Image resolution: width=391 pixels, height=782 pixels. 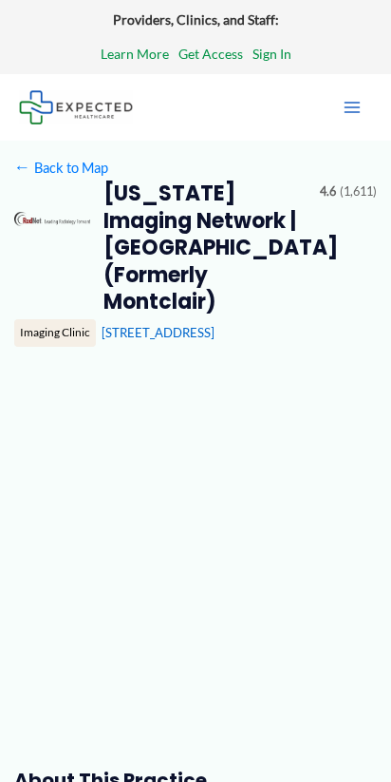 I want to click on span: 4.6, so click(x=328, y=192).